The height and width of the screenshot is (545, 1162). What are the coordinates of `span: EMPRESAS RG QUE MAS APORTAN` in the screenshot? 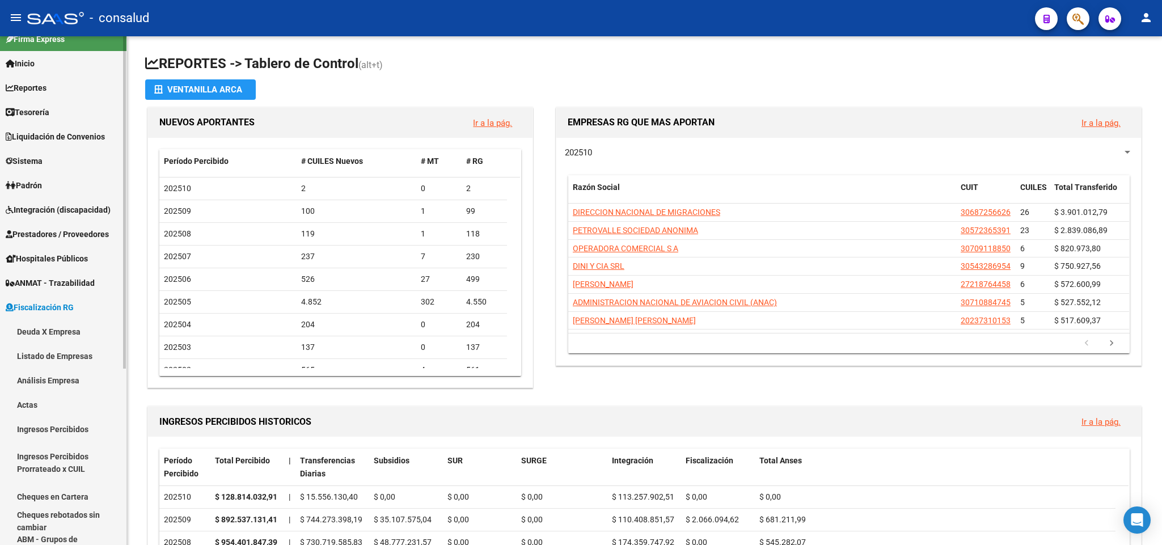 It's located at (641, 122).